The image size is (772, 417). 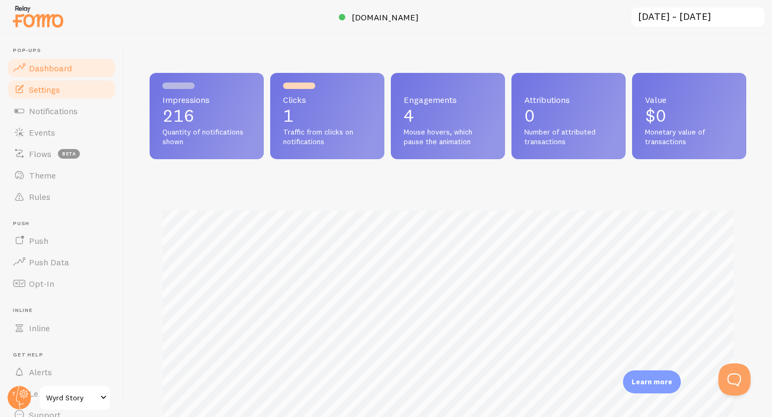 What do you see at coordinates (65, 355) in the screenshot?
I see `span: Get Help` at bounding box center [65, 355].